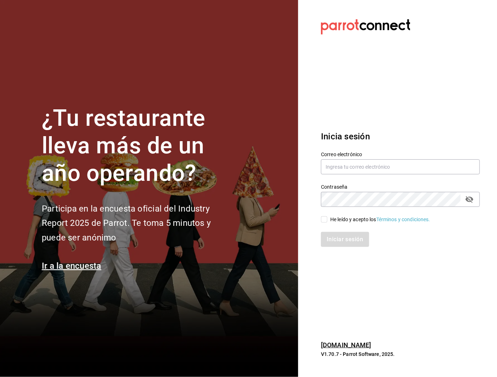 This screenshot has width=497, height=377. I want to click on input: Ingresa tu correo electrónico, so click(400, 167).